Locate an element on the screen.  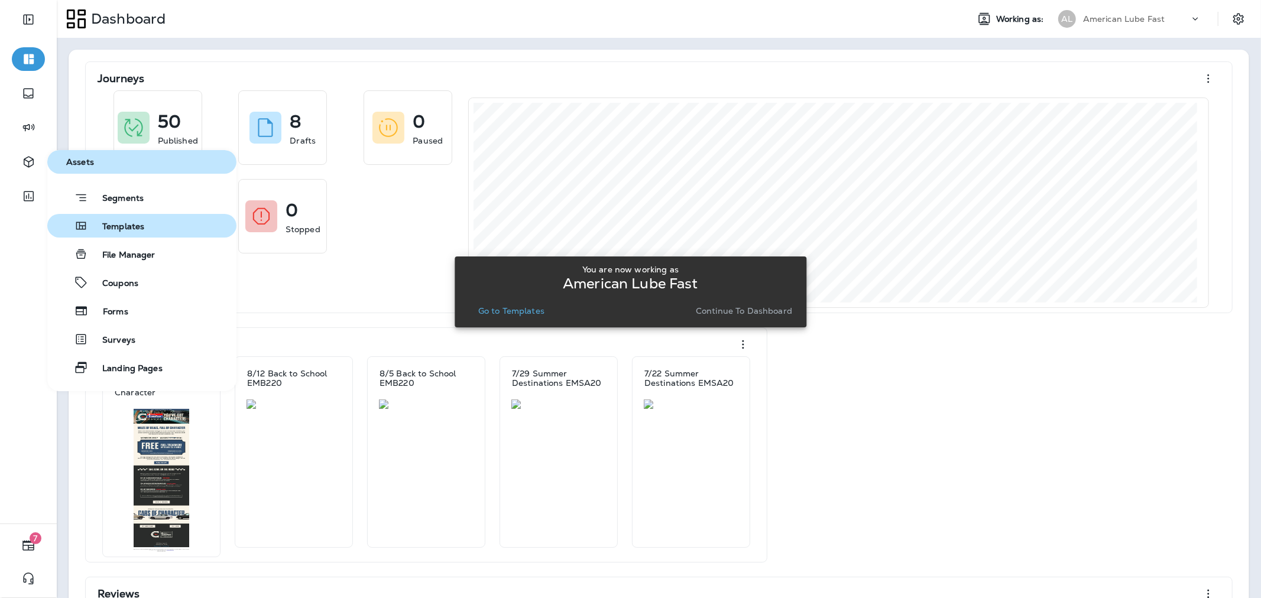
button: Settings is located at coordinates (1239, 19).